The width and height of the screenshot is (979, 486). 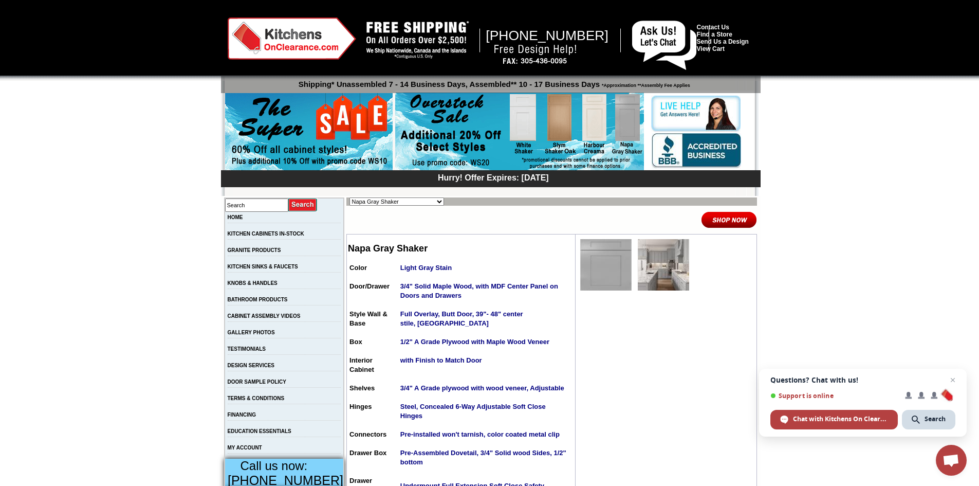 I want to click on span: Support is online, so click(x=834, y=395).